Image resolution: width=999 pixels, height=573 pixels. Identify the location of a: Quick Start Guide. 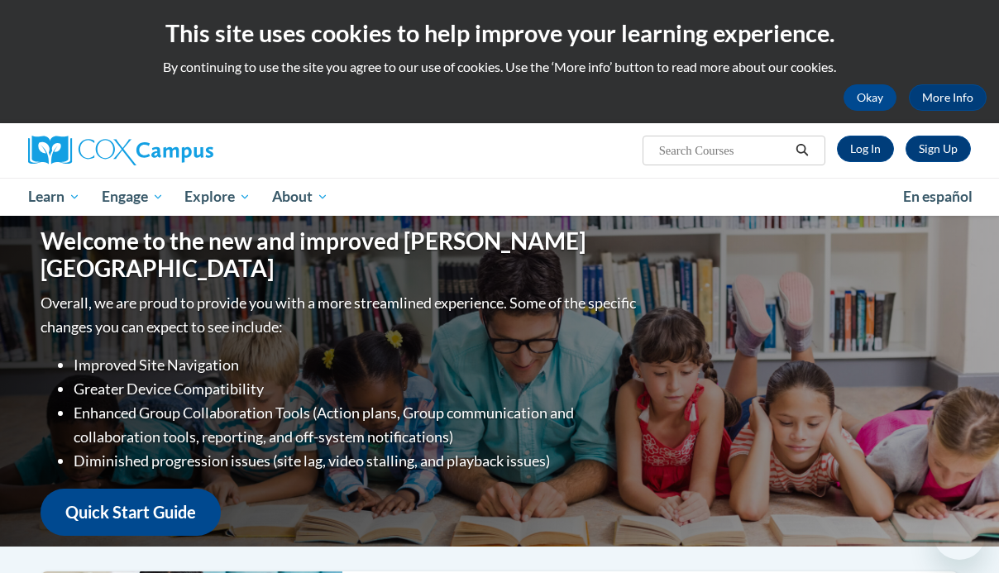
(131, 512).